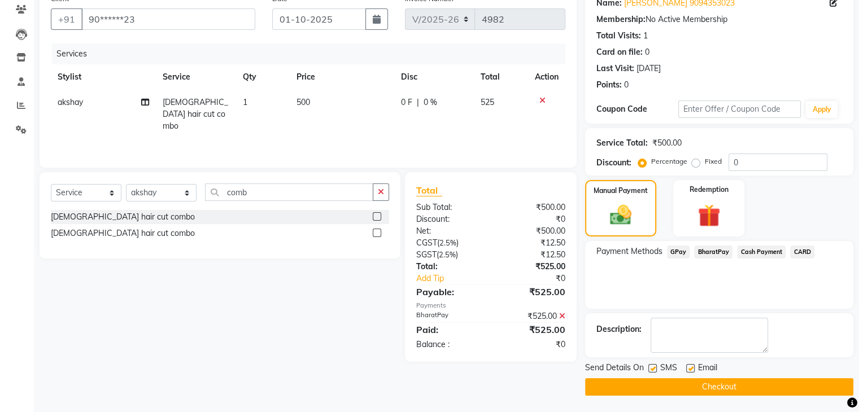 The height and width of the screenshot is (412, 859). I want to click on span: Send Details On, so click(614, 369).